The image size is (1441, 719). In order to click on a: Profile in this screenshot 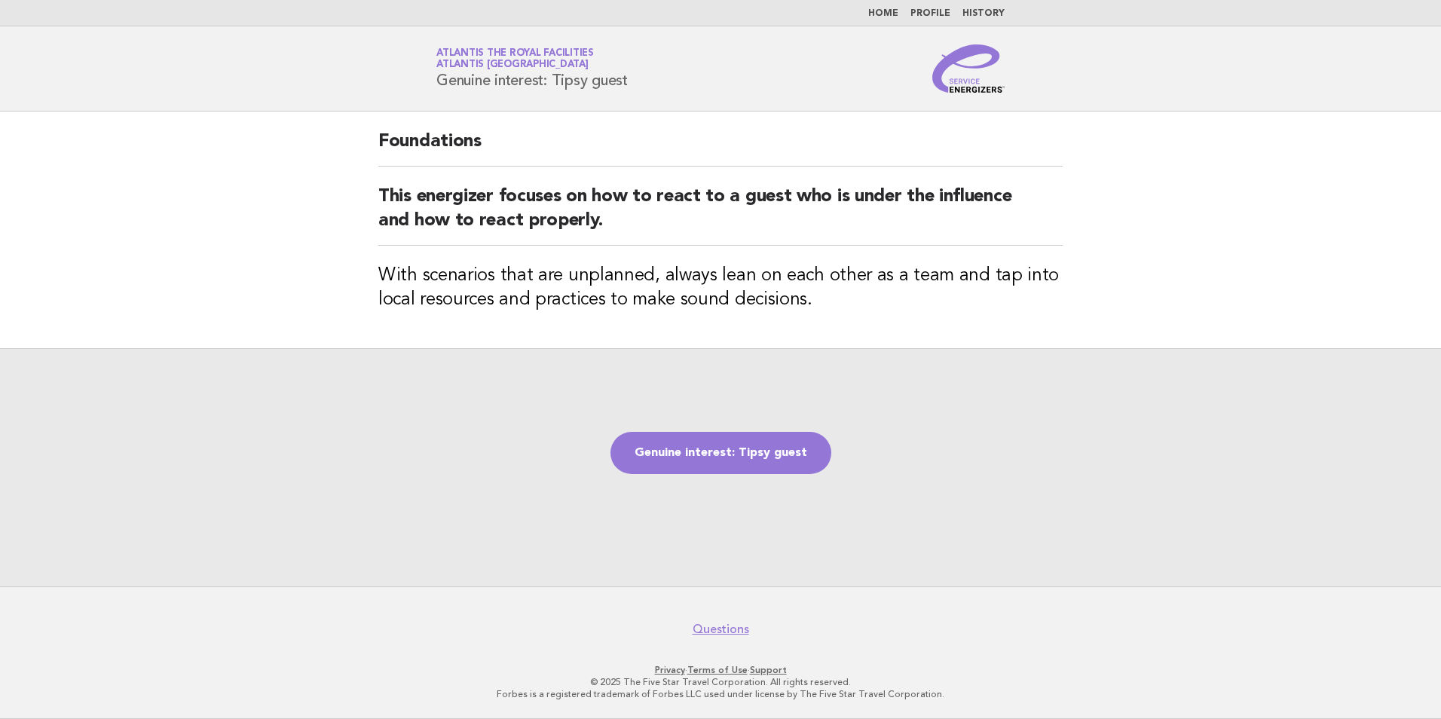, I will do `click(930, 14)`.